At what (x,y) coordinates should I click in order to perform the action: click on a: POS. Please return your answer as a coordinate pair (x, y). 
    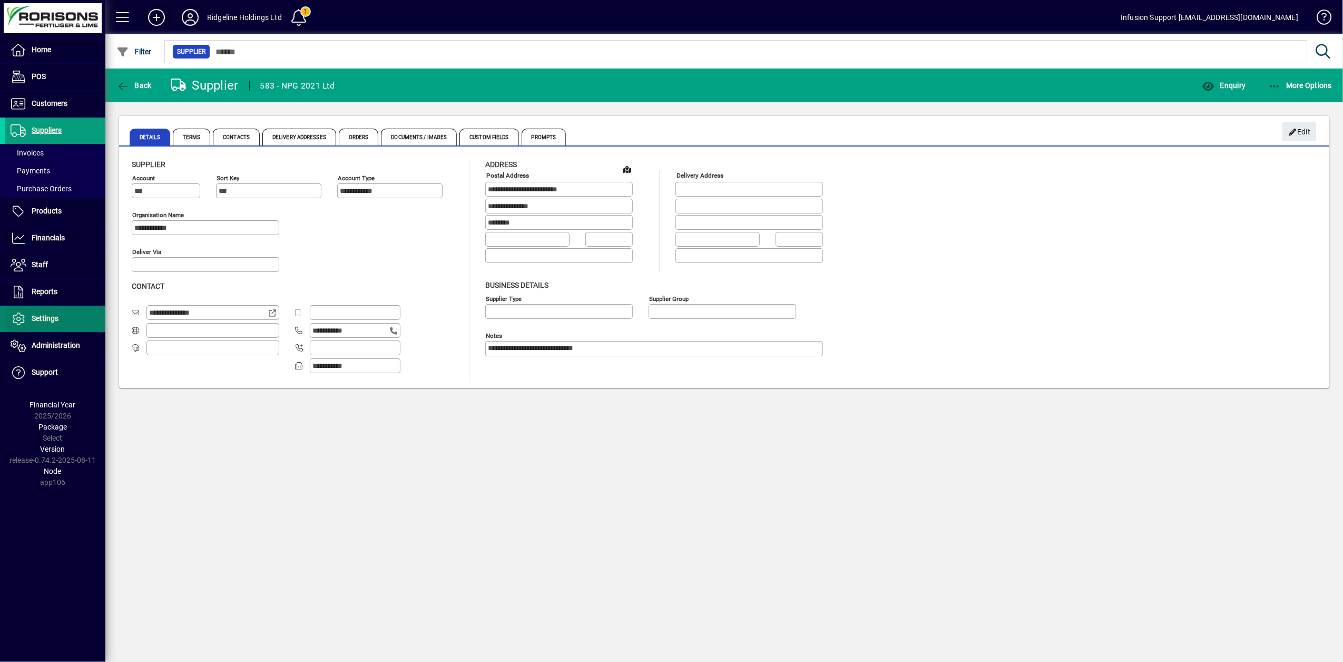
    Looking at the image, I should click on (55, 77).